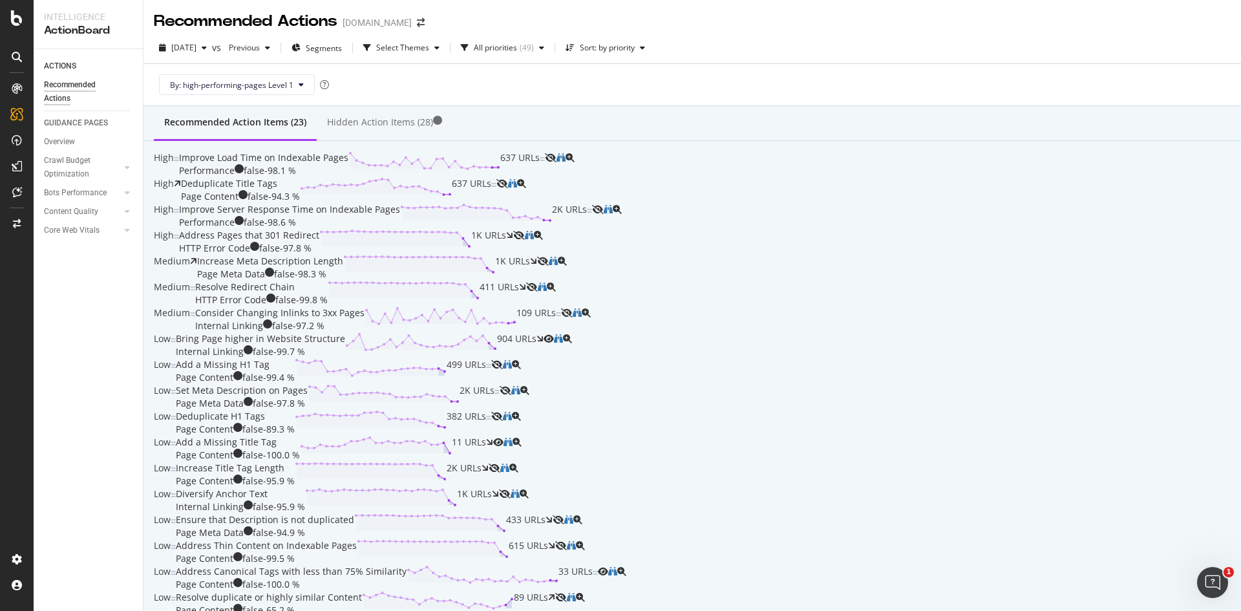 The width and height of the screenshot is (1241, 611). I want to click on div: Intelligence, so click(88, 17).